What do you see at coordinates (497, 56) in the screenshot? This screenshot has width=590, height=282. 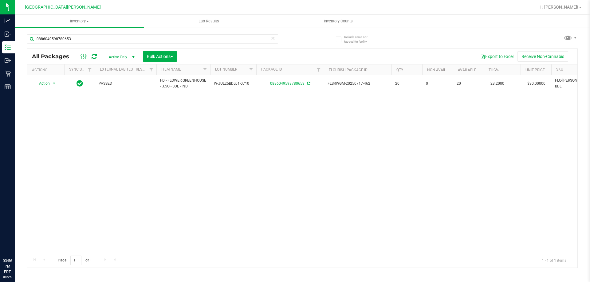 I see `button: Export to Excel` at bounding box center [497, 56].